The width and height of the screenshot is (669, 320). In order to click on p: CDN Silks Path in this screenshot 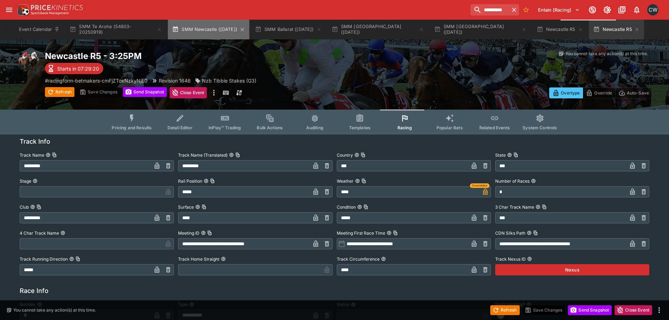, I will do `click(510, 233)`.